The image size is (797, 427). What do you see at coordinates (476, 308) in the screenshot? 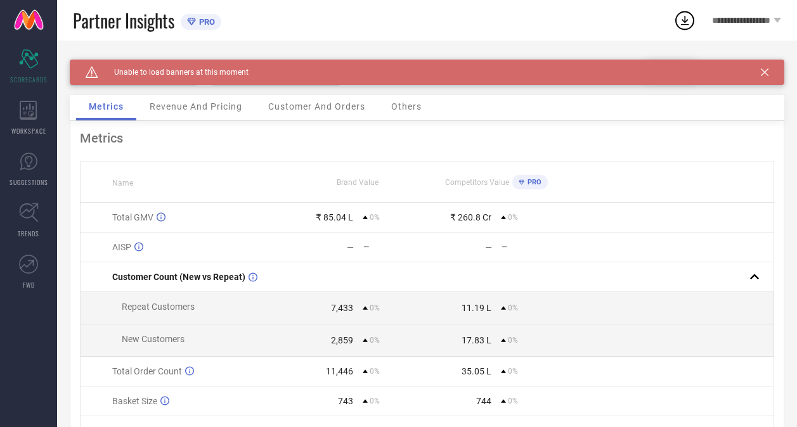
I see `div: 11.19 L` at bounding box center [476, 308].